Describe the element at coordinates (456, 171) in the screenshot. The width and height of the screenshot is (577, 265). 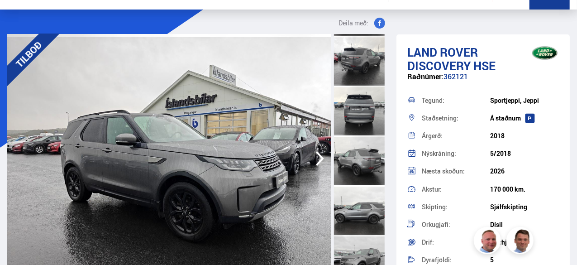
I see `div: Næsta skoðun:` at that location.